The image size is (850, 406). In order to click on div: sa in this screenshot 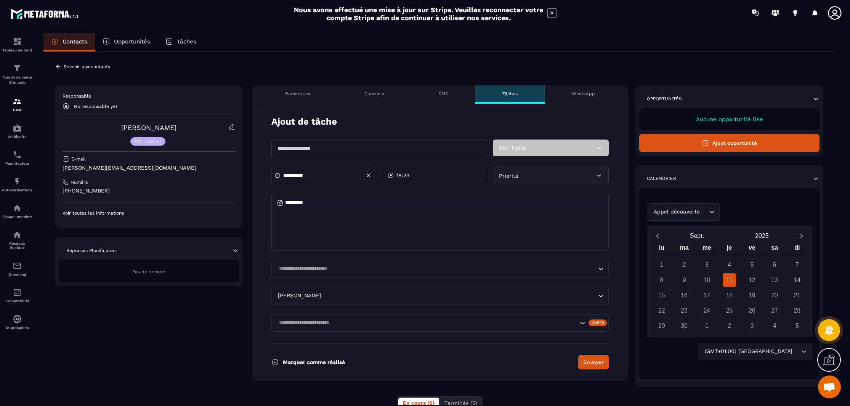, I will do `click(774, 249)`.